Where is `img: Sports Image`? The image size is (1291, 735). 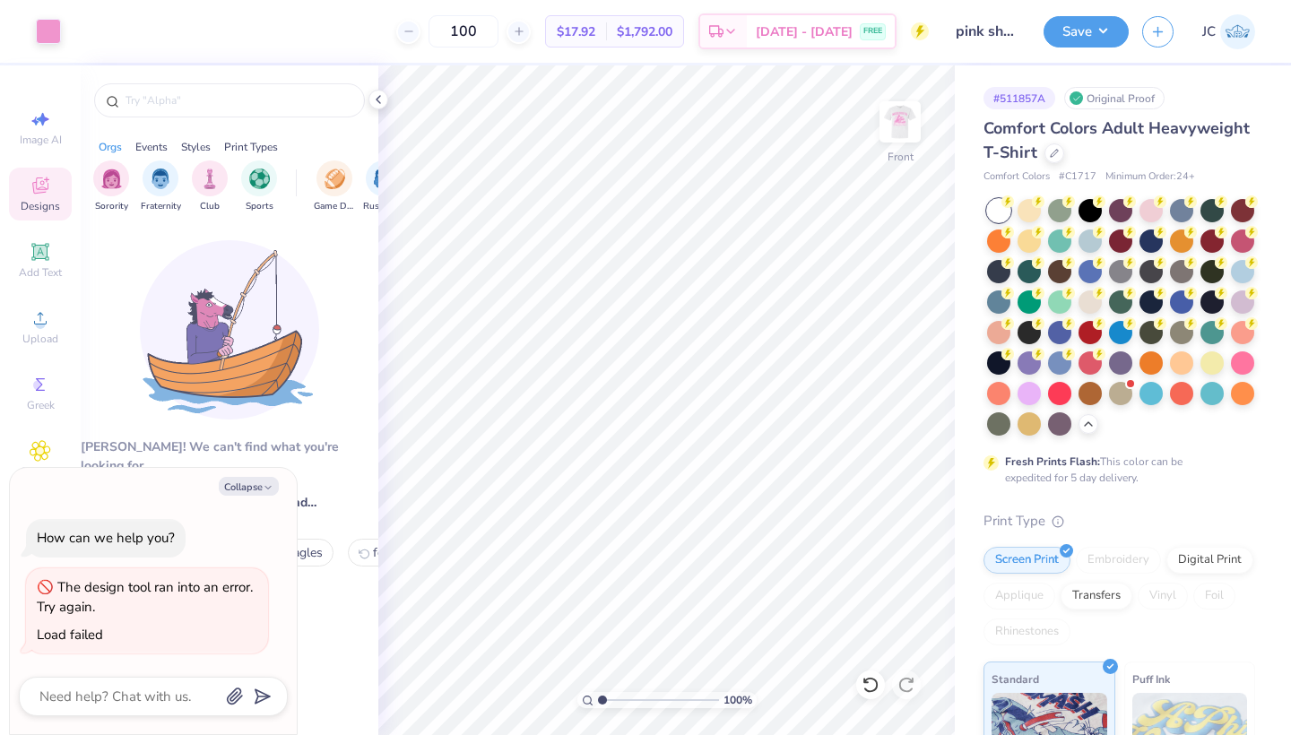
img: Sports Image is located at coordinates (259, 178).